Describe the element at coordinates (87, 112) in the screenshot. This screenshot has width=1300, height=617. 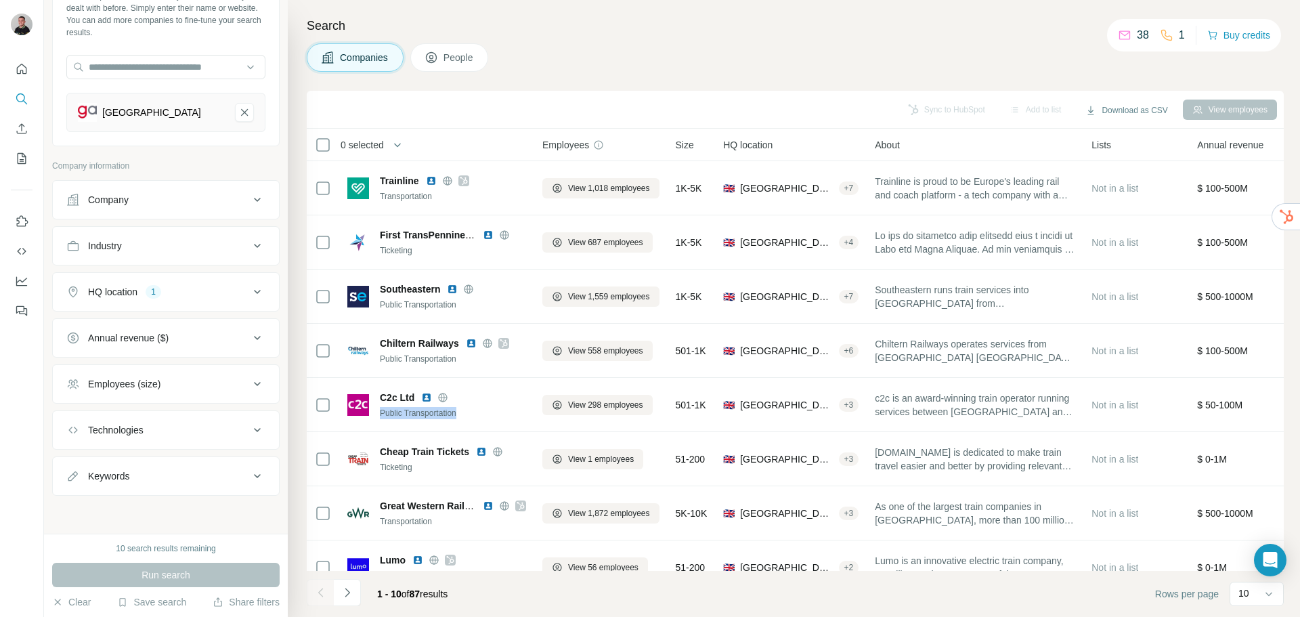
I see `img: Greater Anglia-logo` at that location.